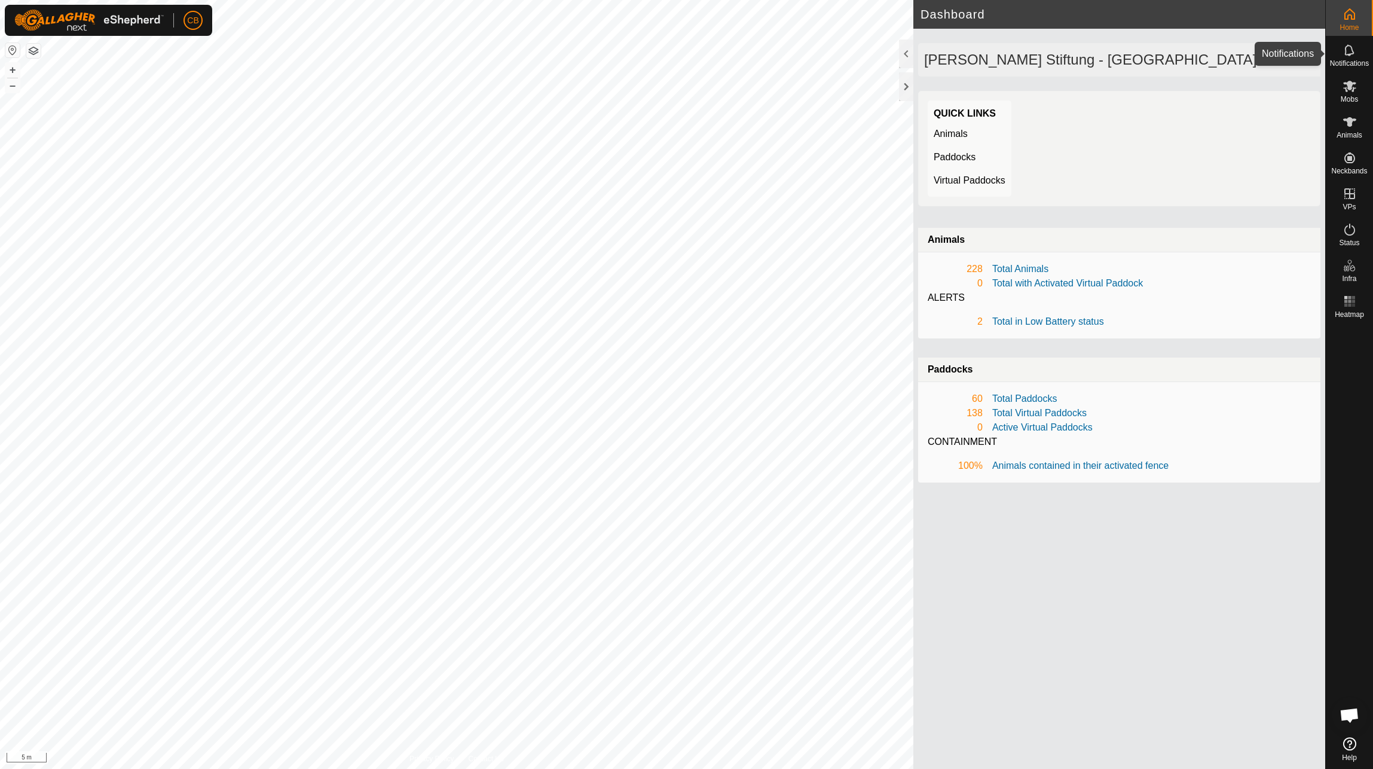 Image resolution: width=1373 pixels, height=769 pixels. What do you see at coordinates (1349, 99) in the screenshot?
I see `span: Mobs` at bounding box center [1349, 99].